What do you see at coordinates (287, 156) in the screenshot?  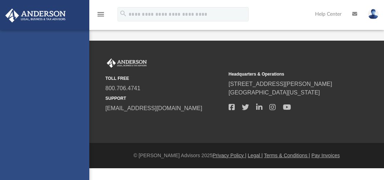 I see `a: Terms & Conditions |` at bounding box center [287, 156].